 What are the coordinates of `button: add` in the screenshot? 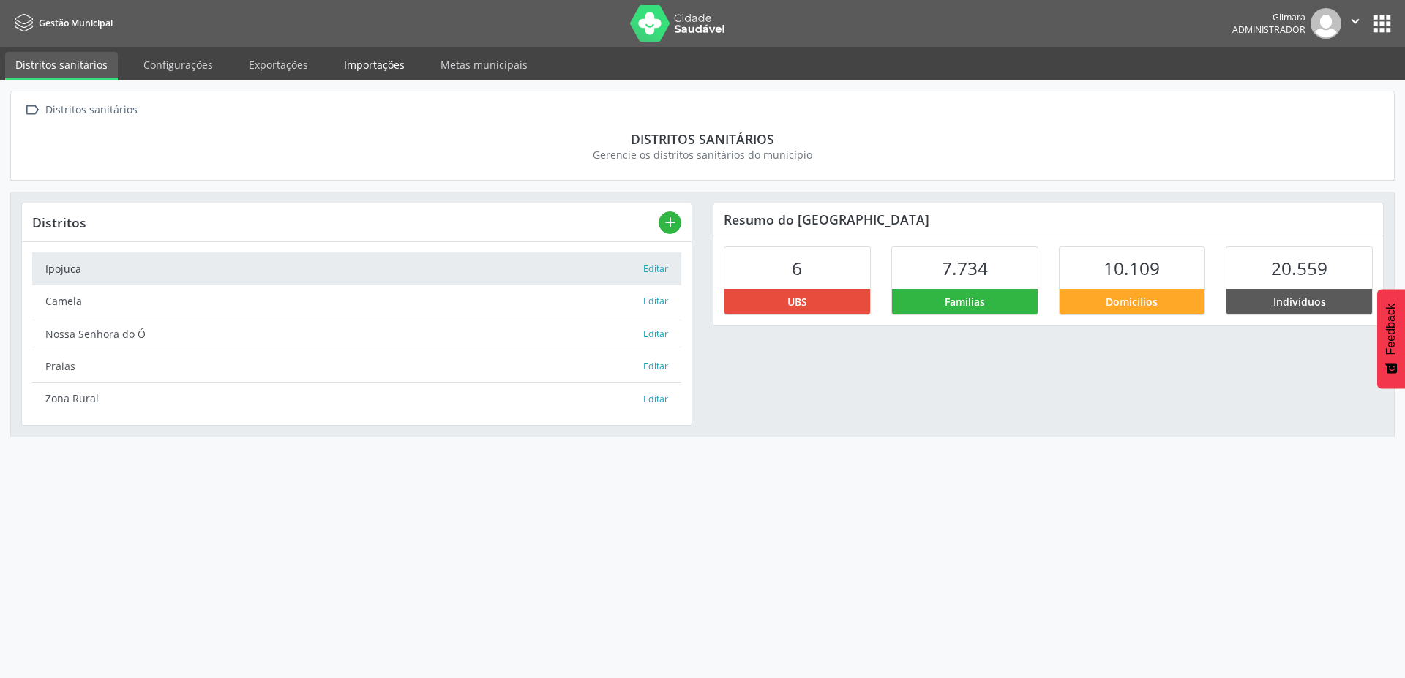 It's located at (670, 222).